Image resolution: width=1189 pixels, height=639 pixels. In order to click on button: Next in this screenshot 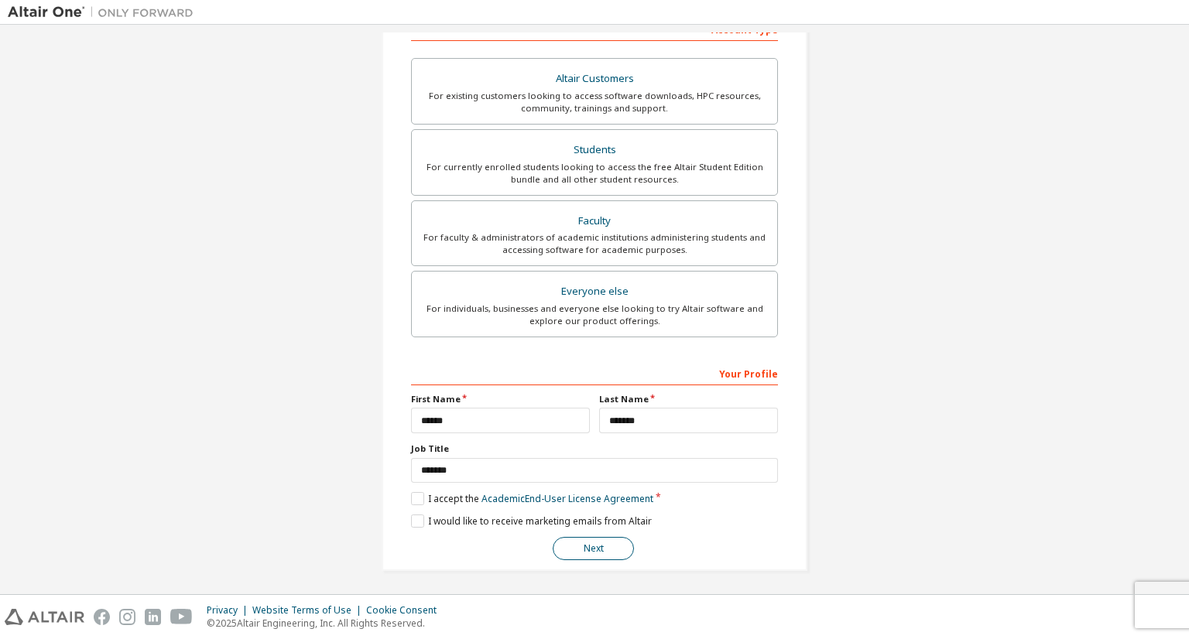, I will do `click(593, 549)`.